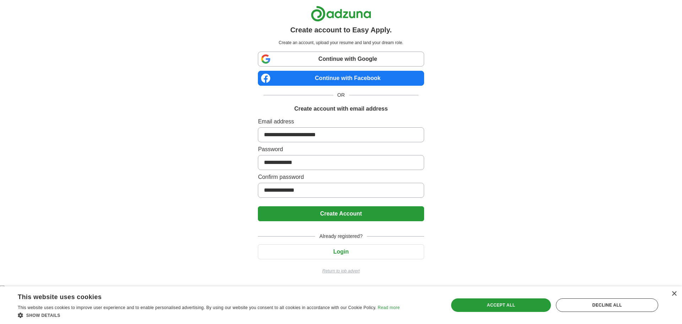 This screenshot has width=682, height=324. Describe the element at coordinates (341, 122) in the screenshot. I see `label: Email address` at that location.